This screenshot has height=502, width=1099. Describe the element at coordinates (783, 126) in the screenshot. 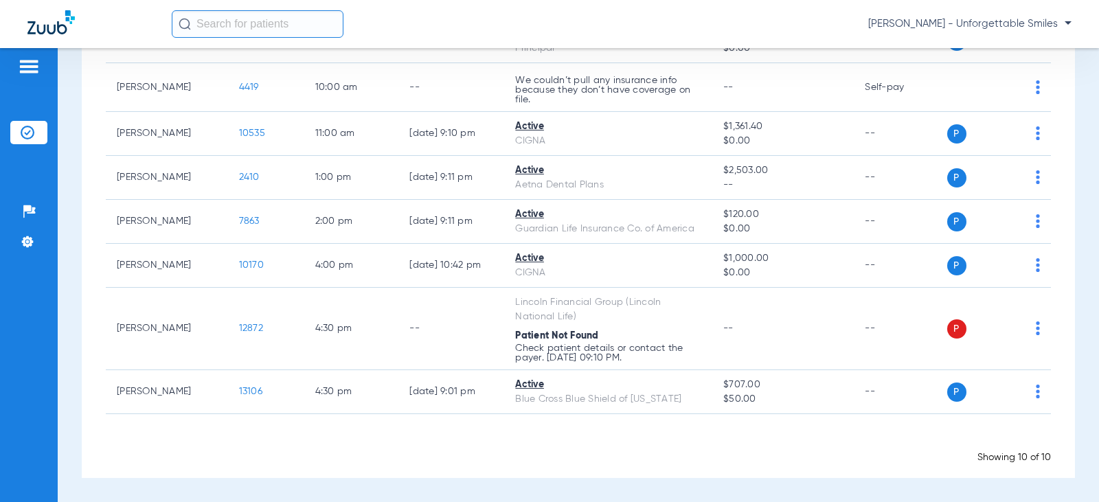

I see `span: $1,361.40` at that location.